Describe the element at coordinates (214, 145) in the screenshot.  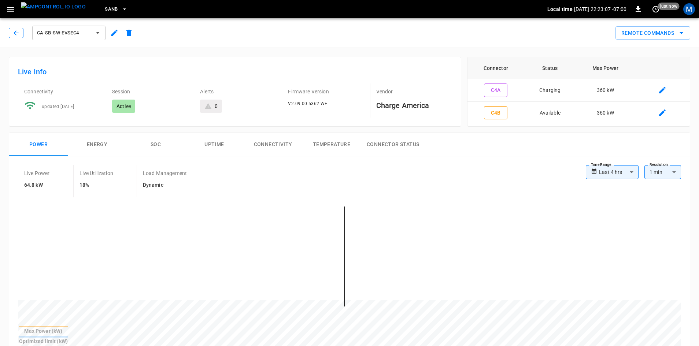
I see `button: Uptime` at that location.